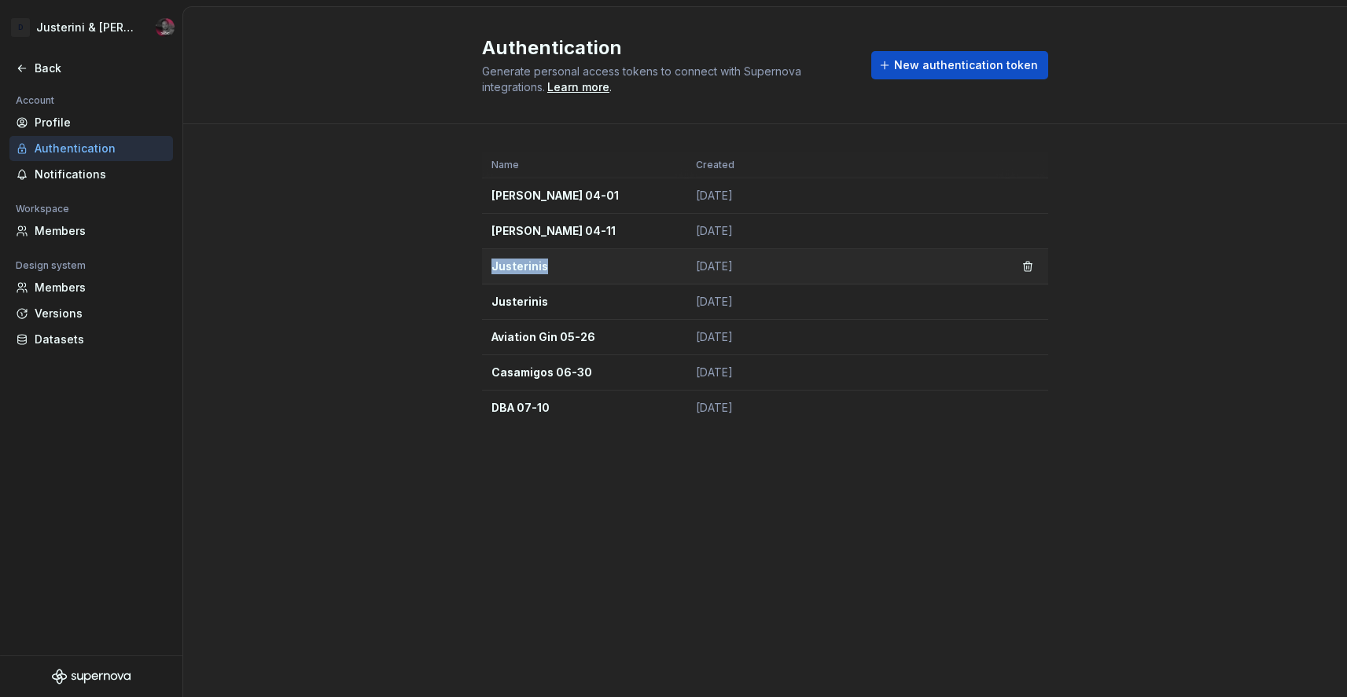  What do you see at coordinates (91, 677) in the screenshot?
I see `a: Supernova Logo` at bounding box center [91, 677].